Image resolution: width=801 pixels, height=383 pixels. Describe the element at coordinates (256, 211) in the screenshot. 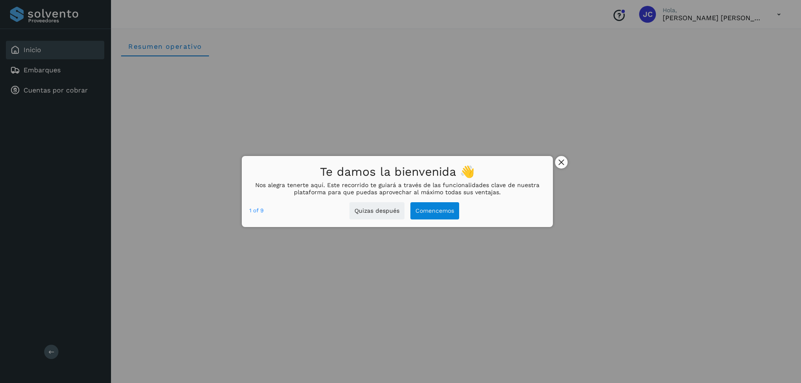

I see `div: 1 of 9` at that location.